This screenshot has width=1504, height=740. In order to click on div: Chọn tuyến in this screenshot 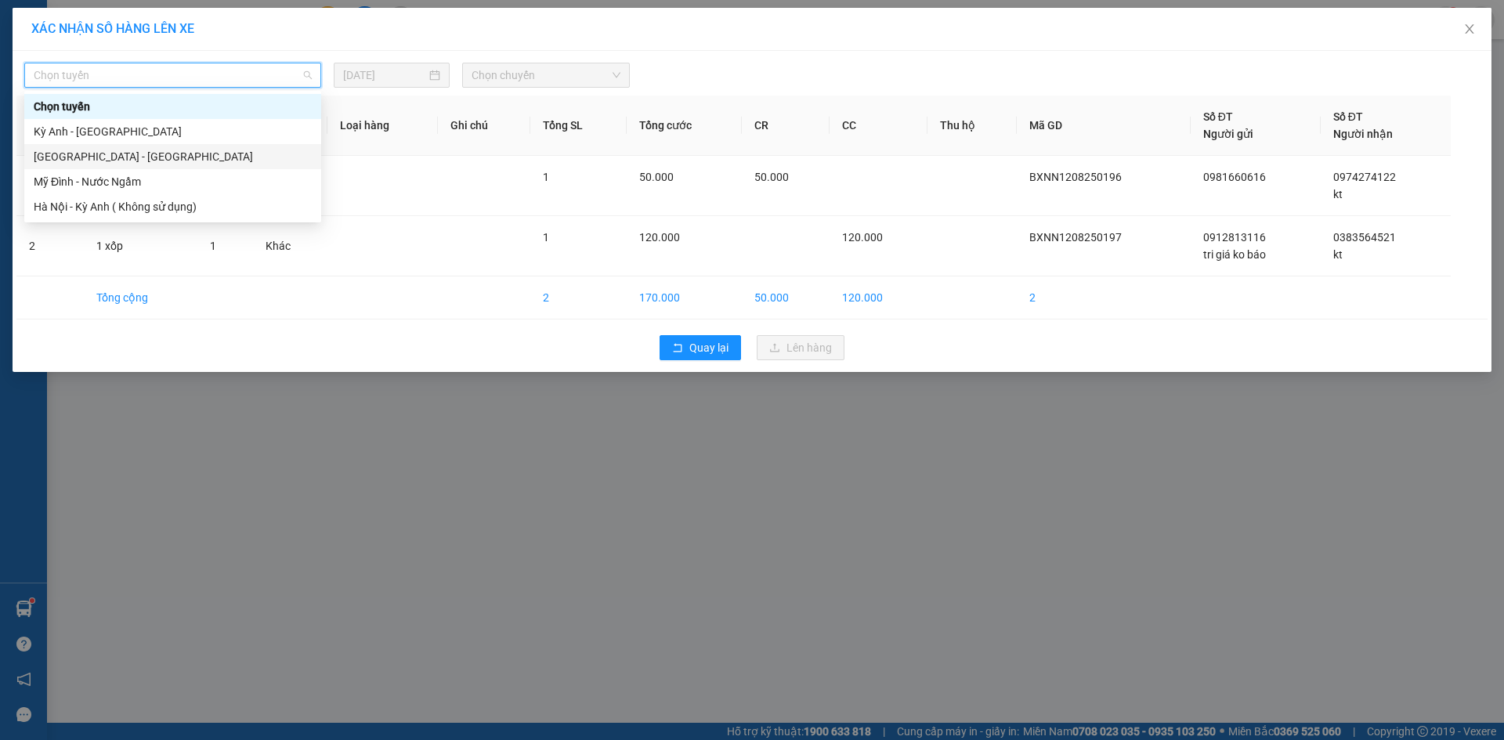, I will do `click(172, 107)`.